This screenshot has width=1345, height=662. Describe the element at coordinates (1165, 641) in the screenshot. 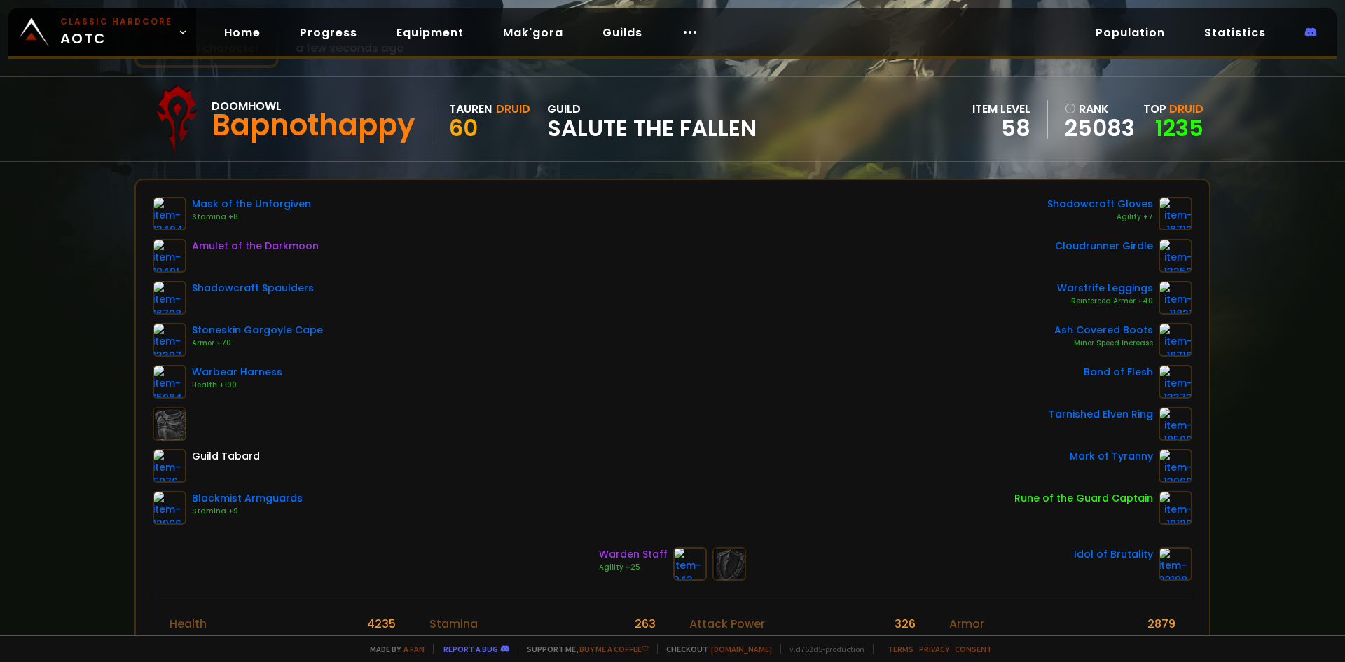

I see `div: 17 %` at that location.